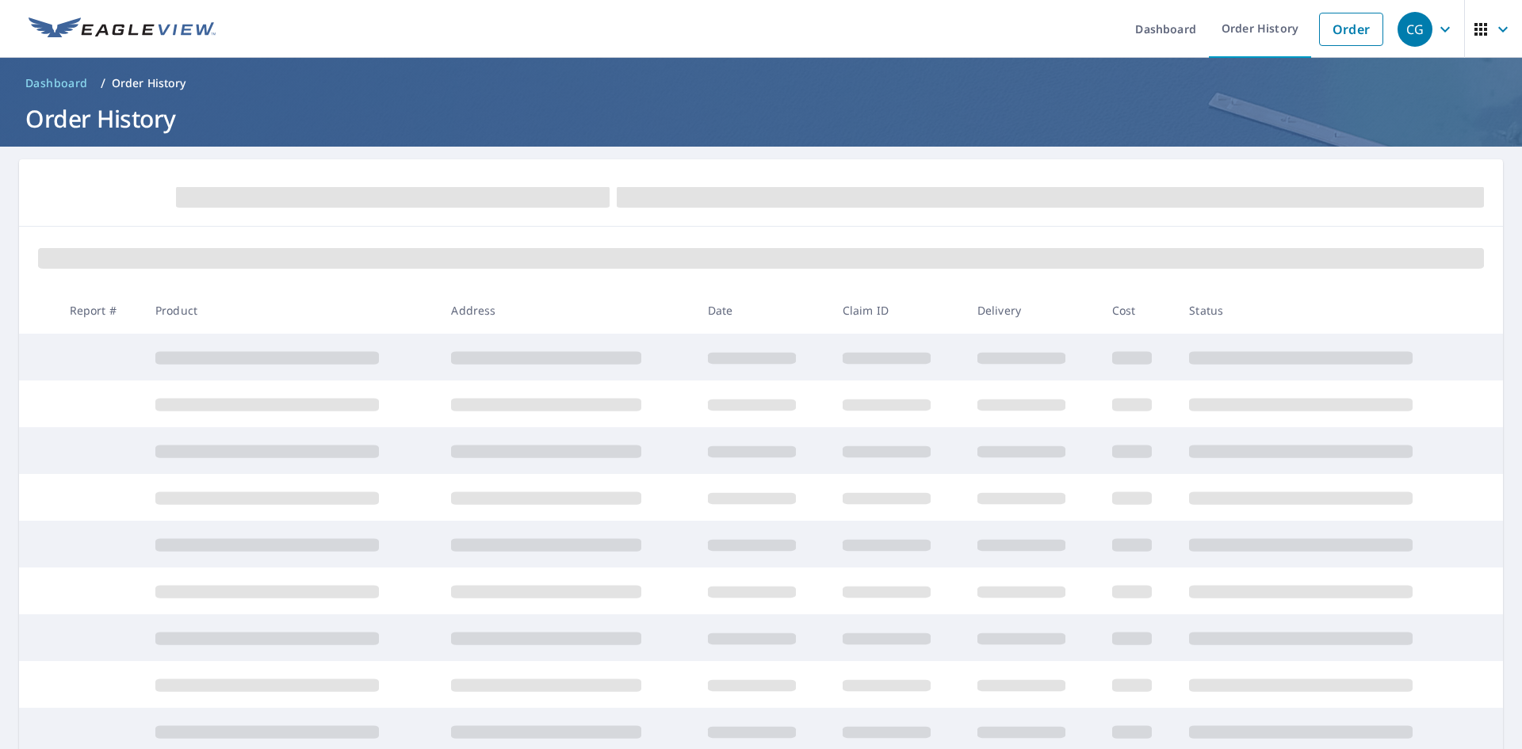  Describe the element at coordinates (56, 83) in the screenshot. I see `span: Dashboard` at that location.